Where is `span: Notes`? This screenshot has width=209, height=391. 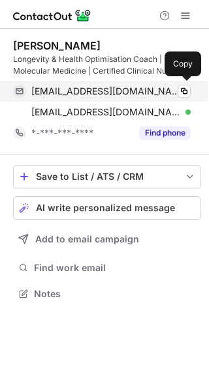
span: Notes is located at coordinates (115, 294).